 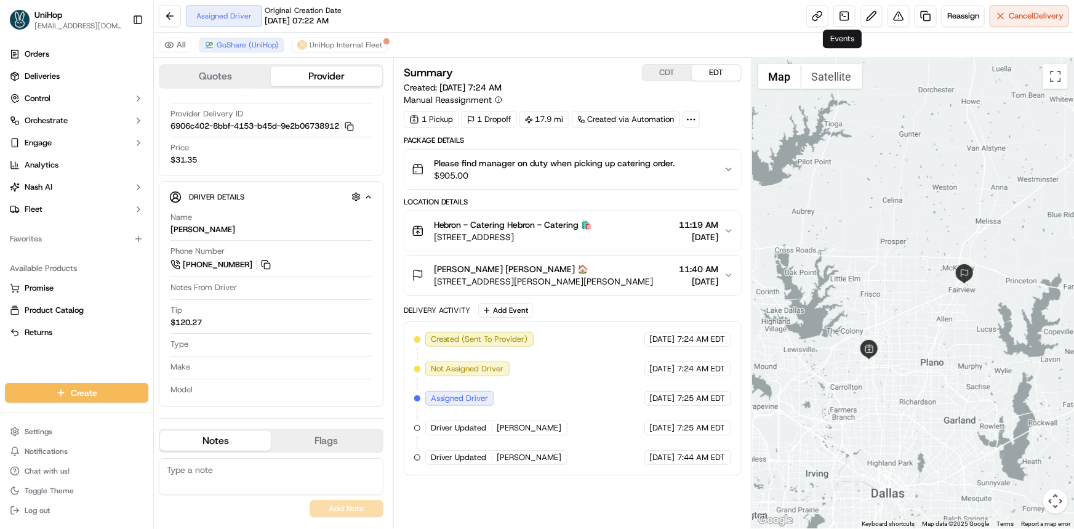 What do you see at coordinates (76, 54) in the screenshot?
I see `a: Orders` at bounding box center [76, 54].